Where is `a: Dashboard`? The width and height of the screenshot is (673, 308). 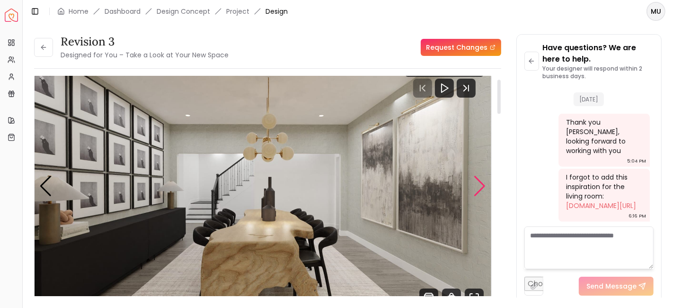 a: Dashboard is located at coordinates (123, 11).